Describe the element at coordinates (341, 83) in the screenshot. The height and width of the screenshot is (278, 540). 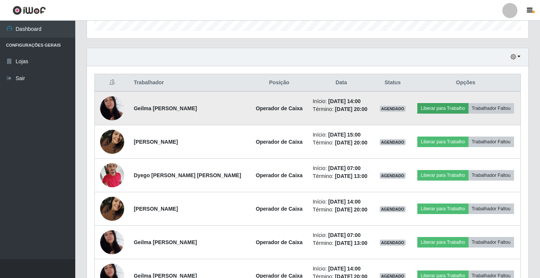
I see `th: Data` at that location.